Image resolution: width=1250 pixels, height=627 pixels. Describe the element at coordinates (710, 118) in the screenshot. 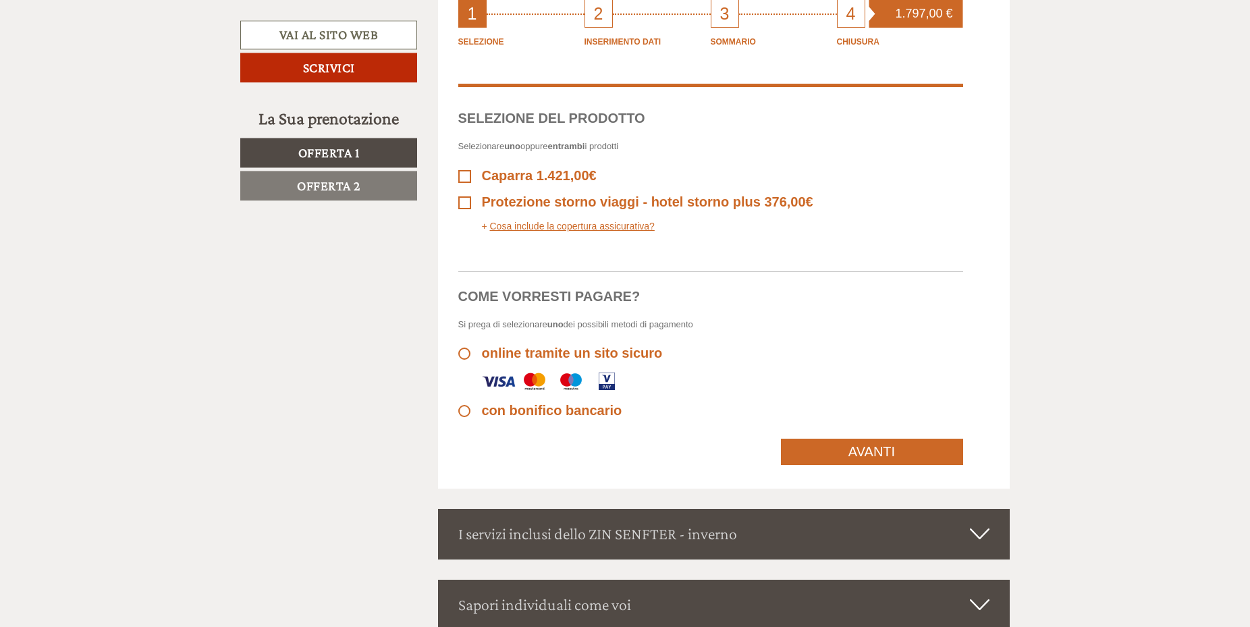

I see `div: Selezione del prodotto` at that location.